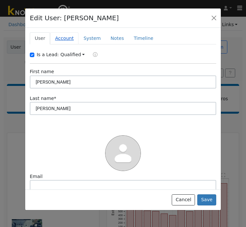 This screenshot has height=227, width=246. What do you see at coordinates (183, 200) in the screenshot?
I see `button: Cancel` at bounding box center [183, 200].